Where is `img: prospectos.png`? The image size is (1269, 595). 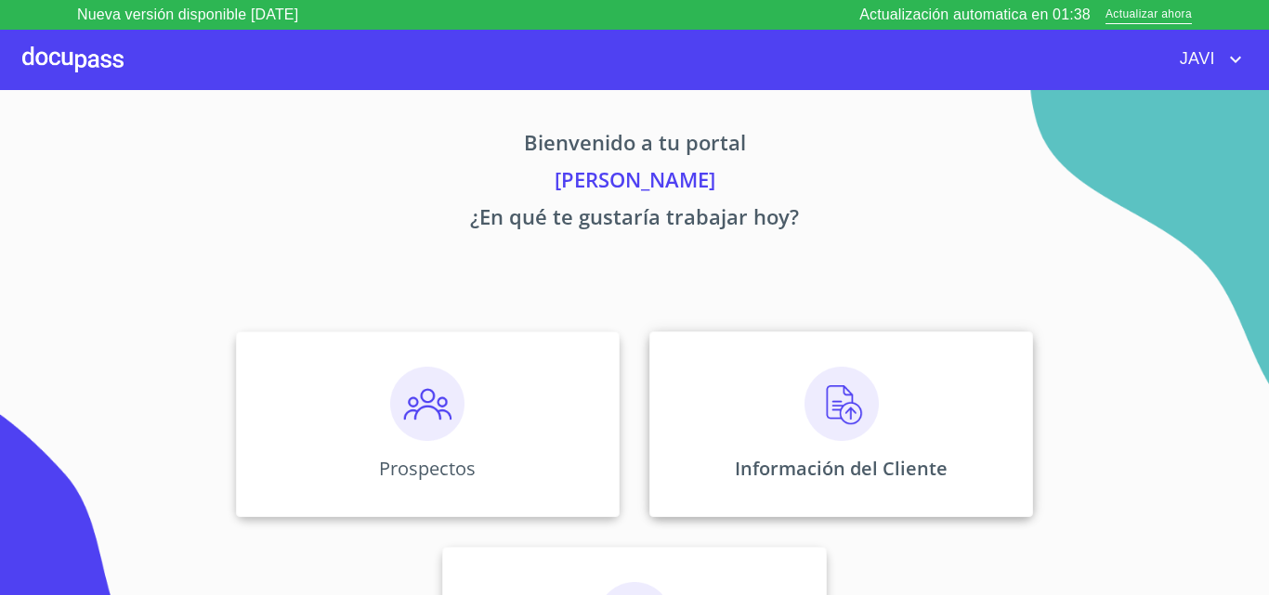 img: prospectos.png is located at coordinates (427, 404).